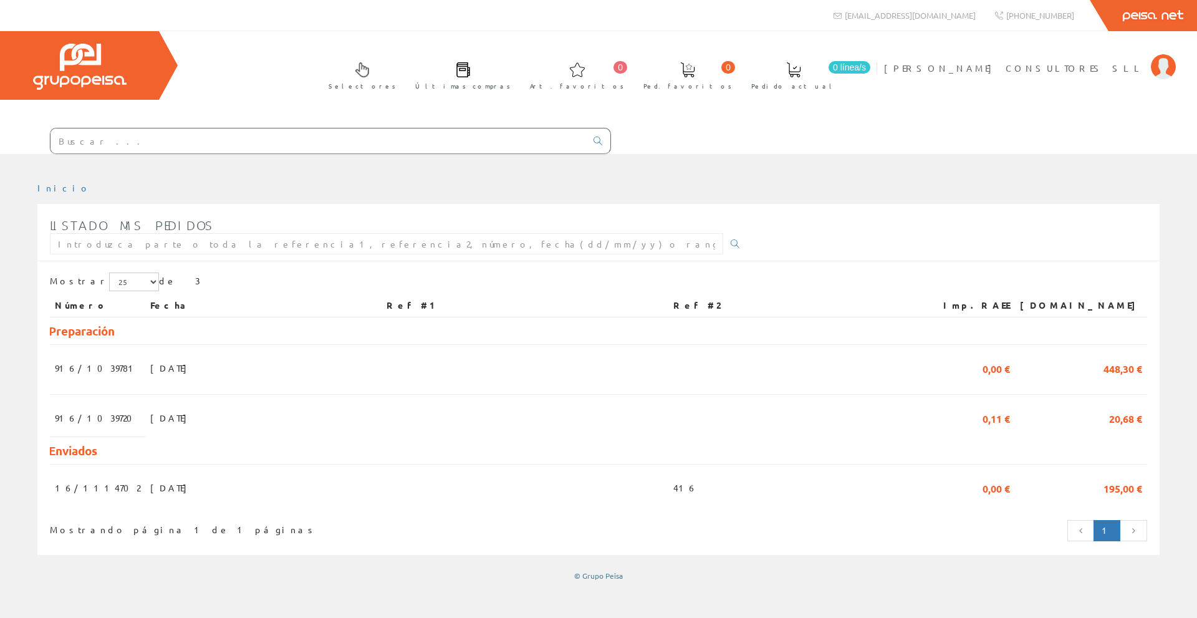  I want to click on a: Inicio, so click(64, 188).